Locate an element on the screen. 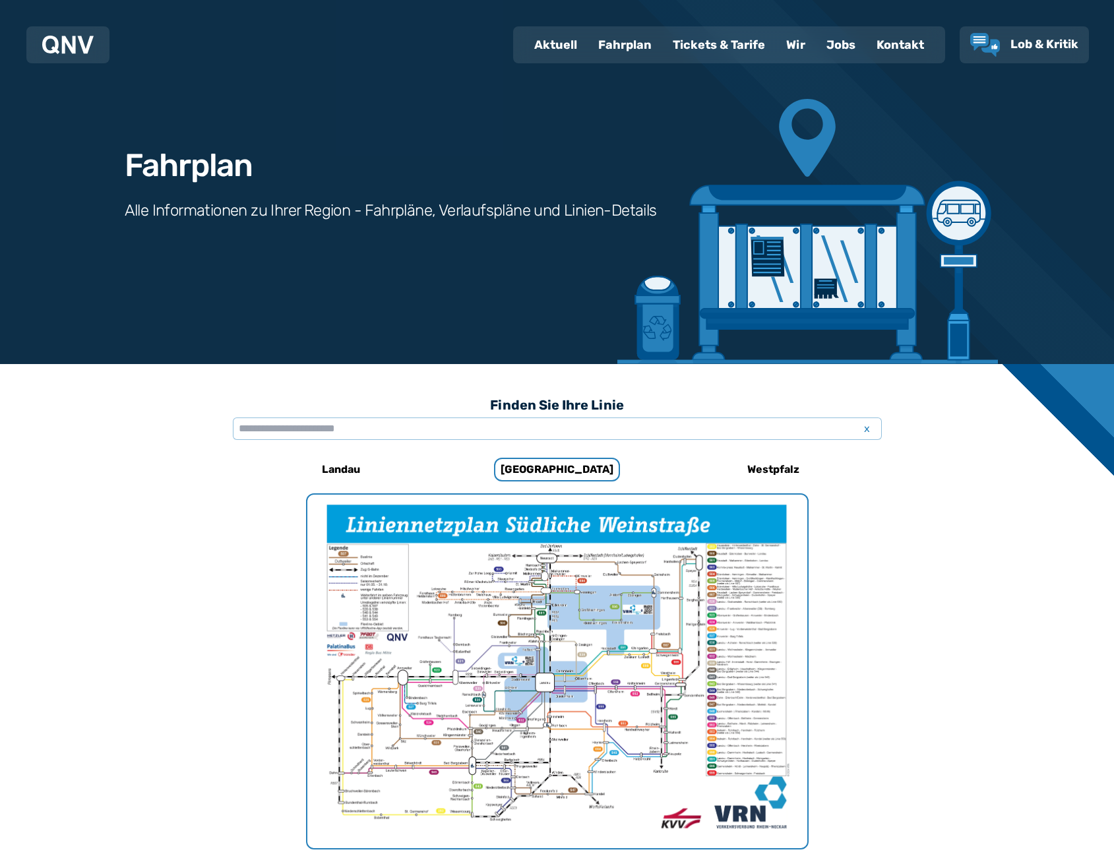  img: Netzpläne Südpfalz Seite 1 von 1 is located at coordinates (557, 672).